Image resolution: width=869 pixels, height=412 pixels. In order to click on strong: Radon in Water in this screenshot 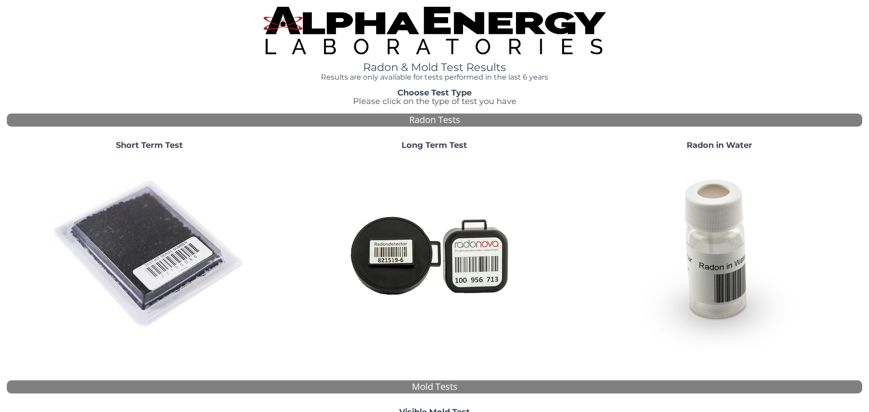, I will do `click(719, 145)`.